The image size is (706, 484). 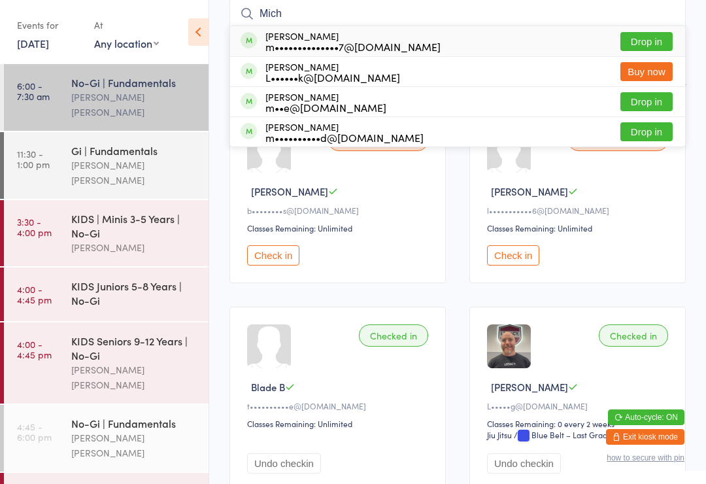 I want to click on div: Events for, so click(x=49, y=25).